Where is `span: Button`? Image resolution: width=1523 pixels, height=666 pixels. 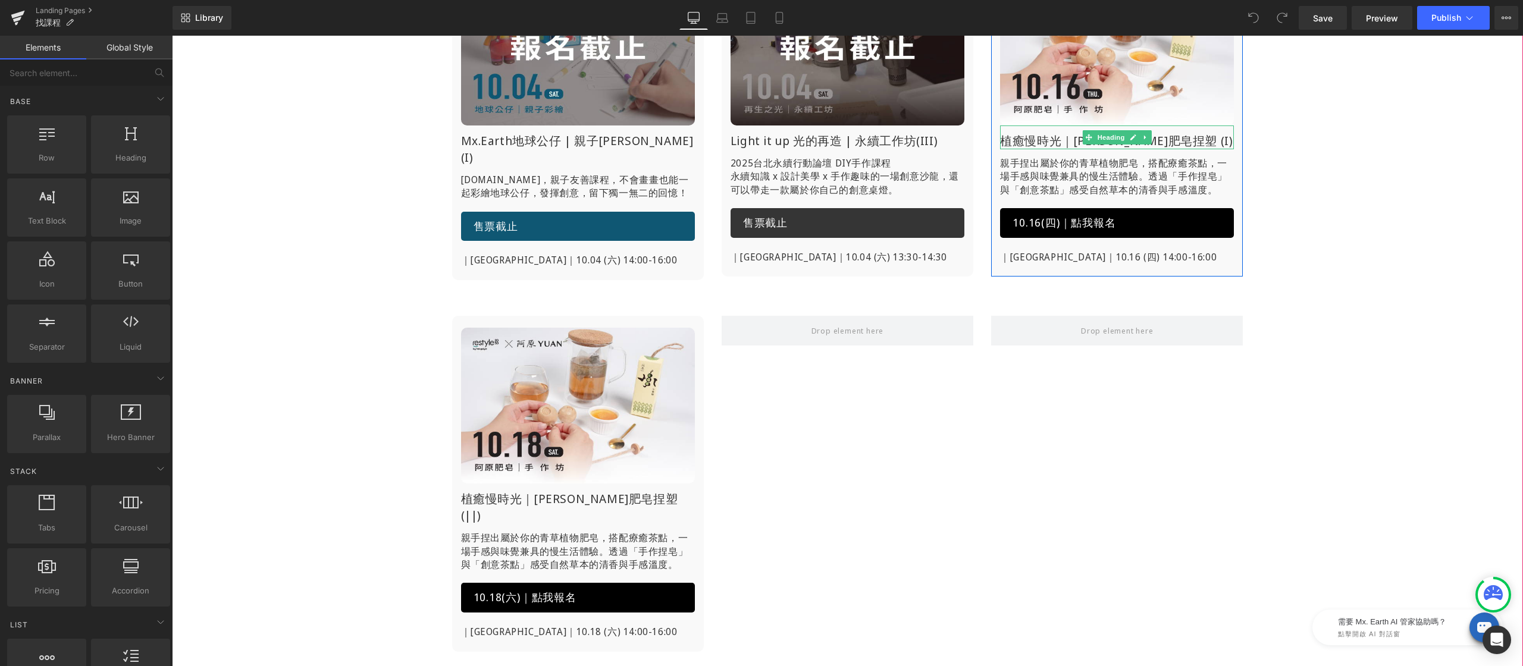 span: Button is located at coordinates (130, 284).